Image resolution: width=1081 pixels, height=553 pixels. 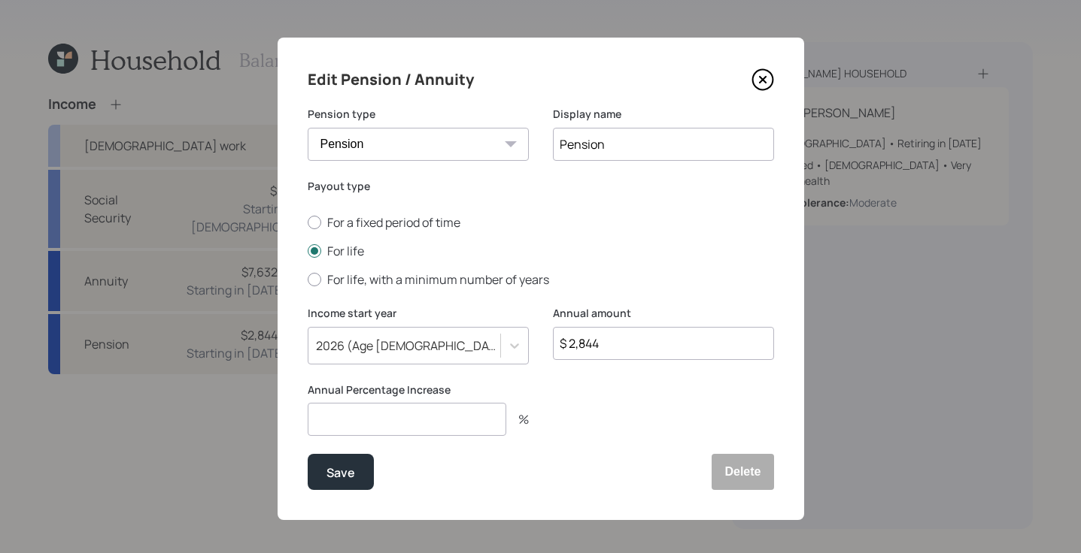 What do you see at coordinates (541, 223) in the screenshot?
I see `label: For a fixed period of time` at bounding box center [541, 223].